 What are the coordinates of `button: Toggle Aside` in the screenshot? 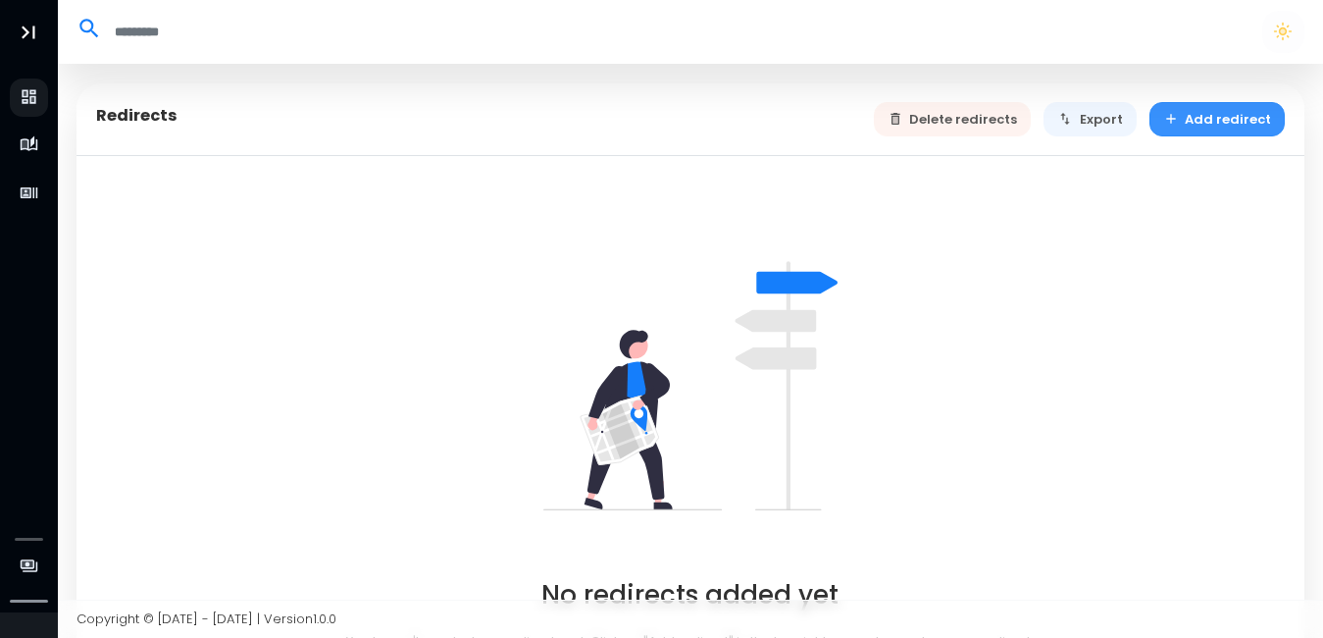 It's located at (28, 32).